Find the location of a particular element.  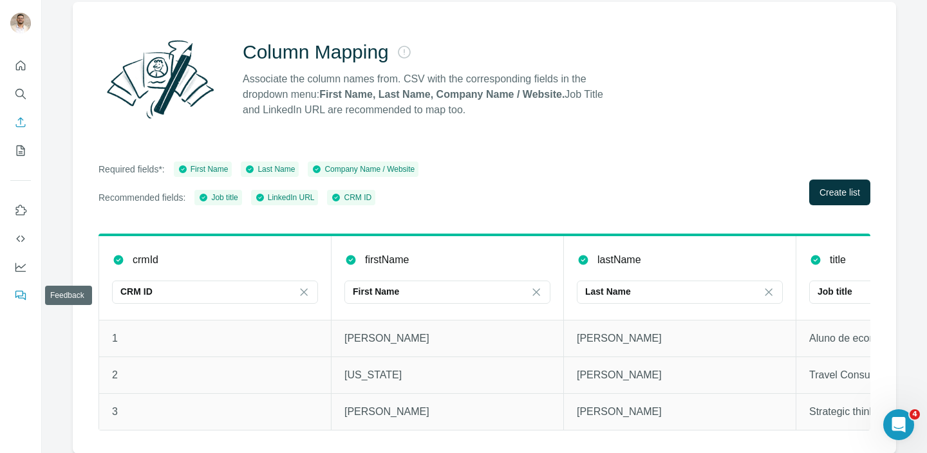

button: Use Surfe API is located at coordinates (21, 239).